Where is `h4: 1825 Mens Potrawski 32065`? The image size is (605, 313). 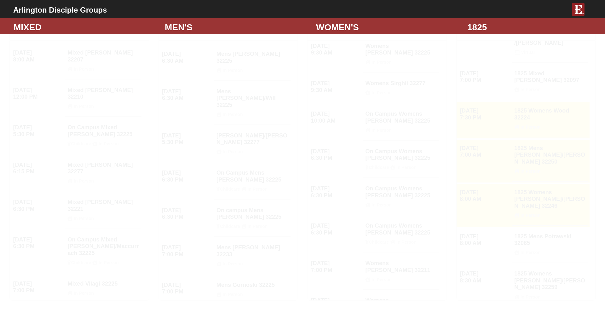 h4: 1825 Mens Potrawski 32065 is located at coordinates (550, 244).